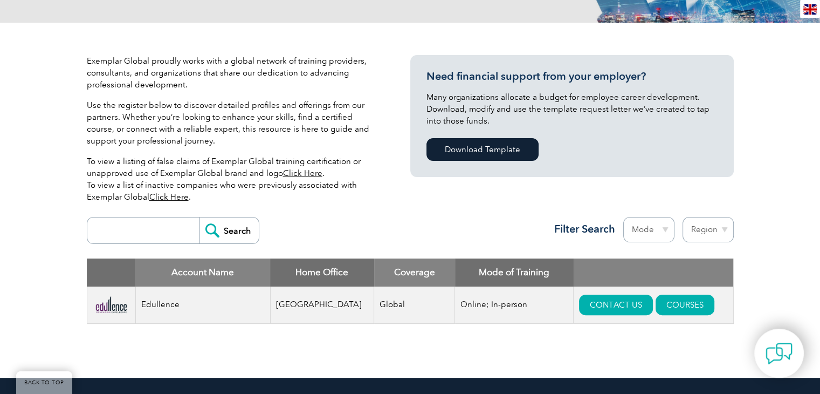 Image resolution: width=820 pixels, height=394 pixels. I want to click on a: BACK TO TOP, so click(44, 382).